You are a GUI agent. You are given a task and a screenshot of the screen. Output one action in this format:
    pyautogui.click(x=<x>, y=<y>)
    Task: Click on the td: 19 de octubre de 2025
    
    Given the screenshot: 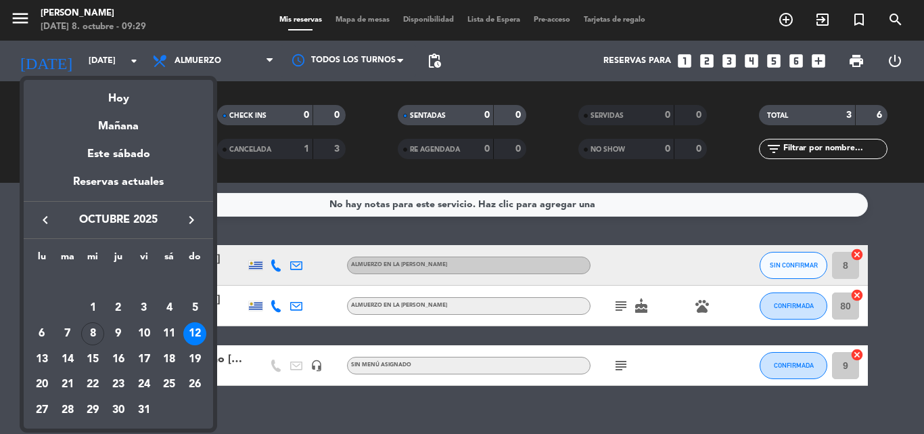 What is the action you would take?
    pyautogui.click(x=195, y=359)
    